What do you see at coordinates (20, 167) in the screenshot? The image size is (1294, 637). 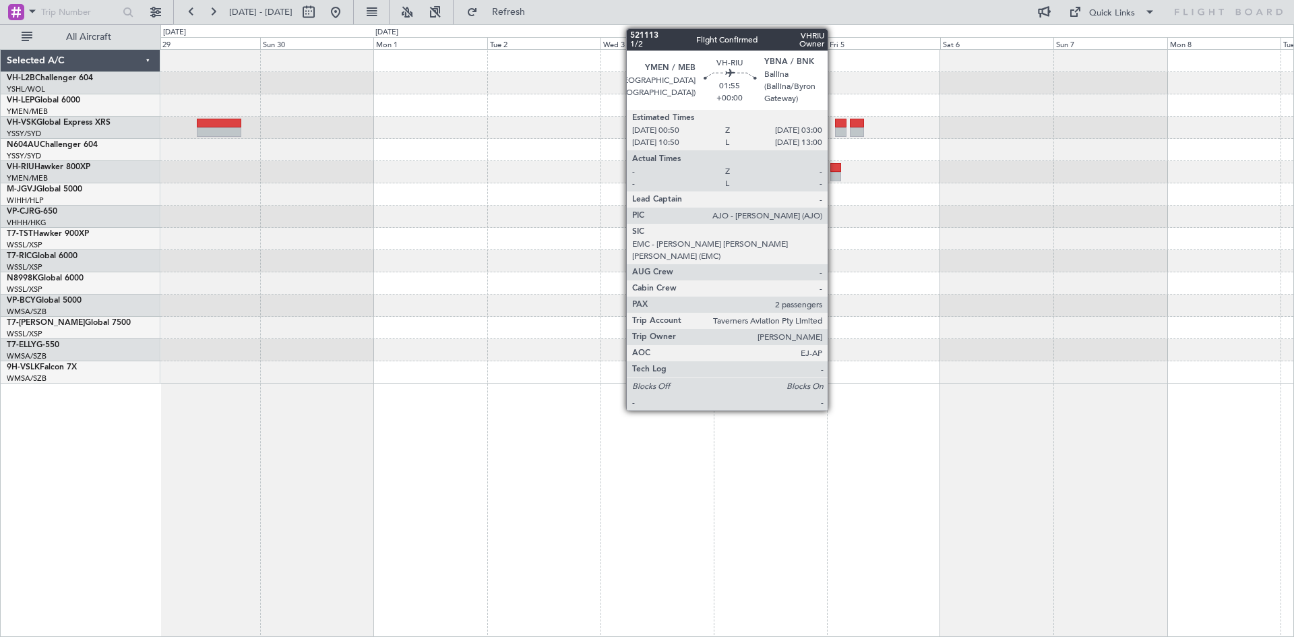 I see `span: VH-RIU` at bounding box center [20, 167].